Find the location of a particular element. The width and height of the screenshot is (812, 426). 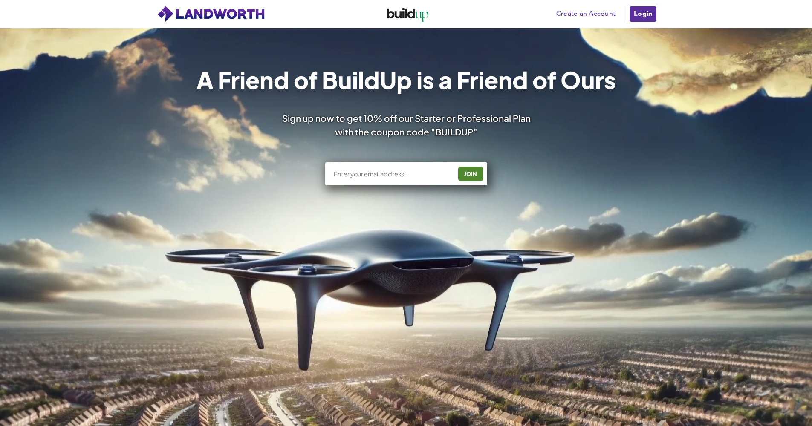

input: Enter your email address... is located at coordinates (392, 174).